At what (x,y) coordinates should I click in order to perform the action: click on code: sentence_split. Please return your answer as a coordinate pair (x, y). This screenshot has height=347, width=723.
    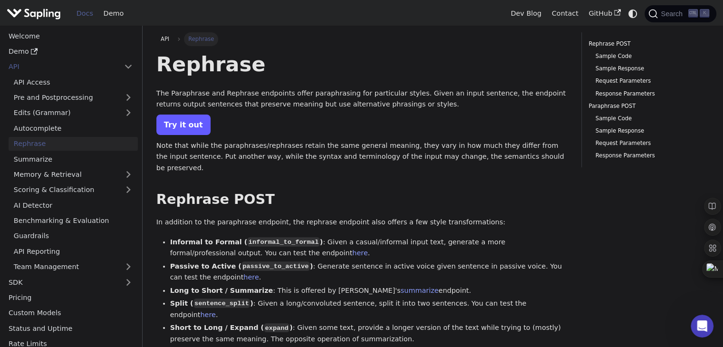
    Looking at the image, I should click on (222, 303).